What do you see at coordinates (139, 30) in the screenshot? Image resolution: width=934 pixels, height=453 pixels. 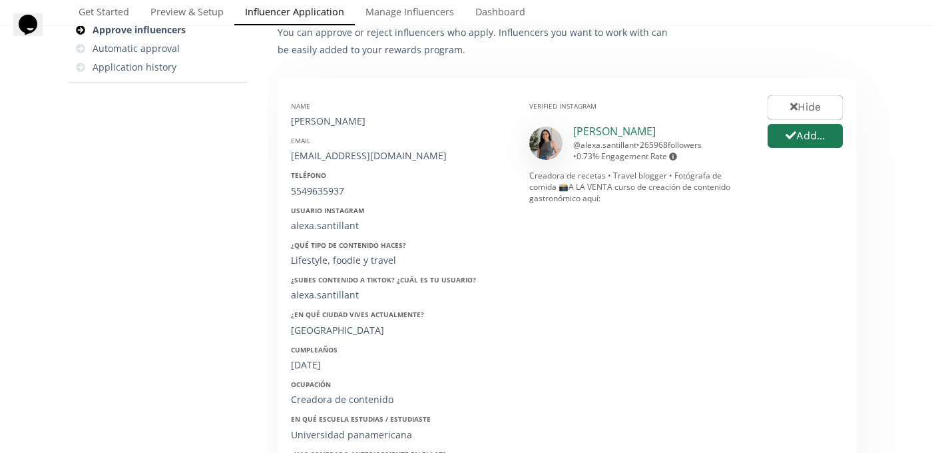 I see `div: Approve influencers` at bounding box center [139, 30].